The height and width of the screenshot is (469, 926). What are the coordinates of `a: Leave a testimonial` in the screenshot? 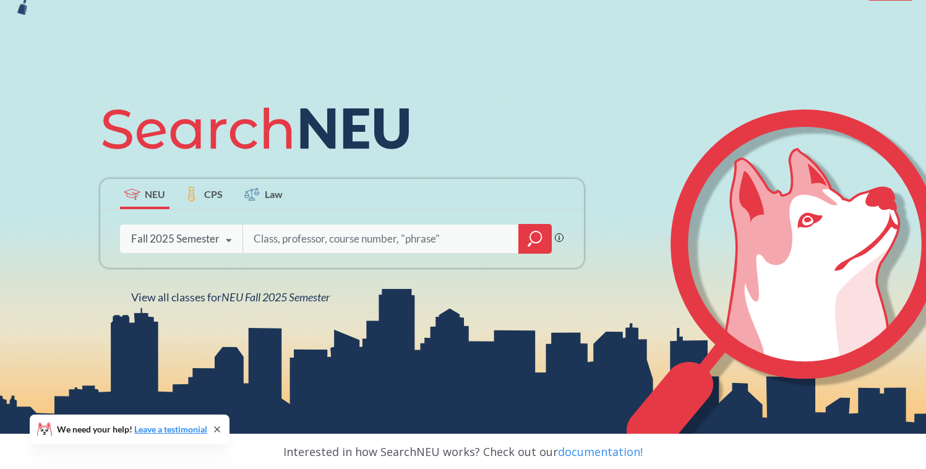 It's located at (171, 429).